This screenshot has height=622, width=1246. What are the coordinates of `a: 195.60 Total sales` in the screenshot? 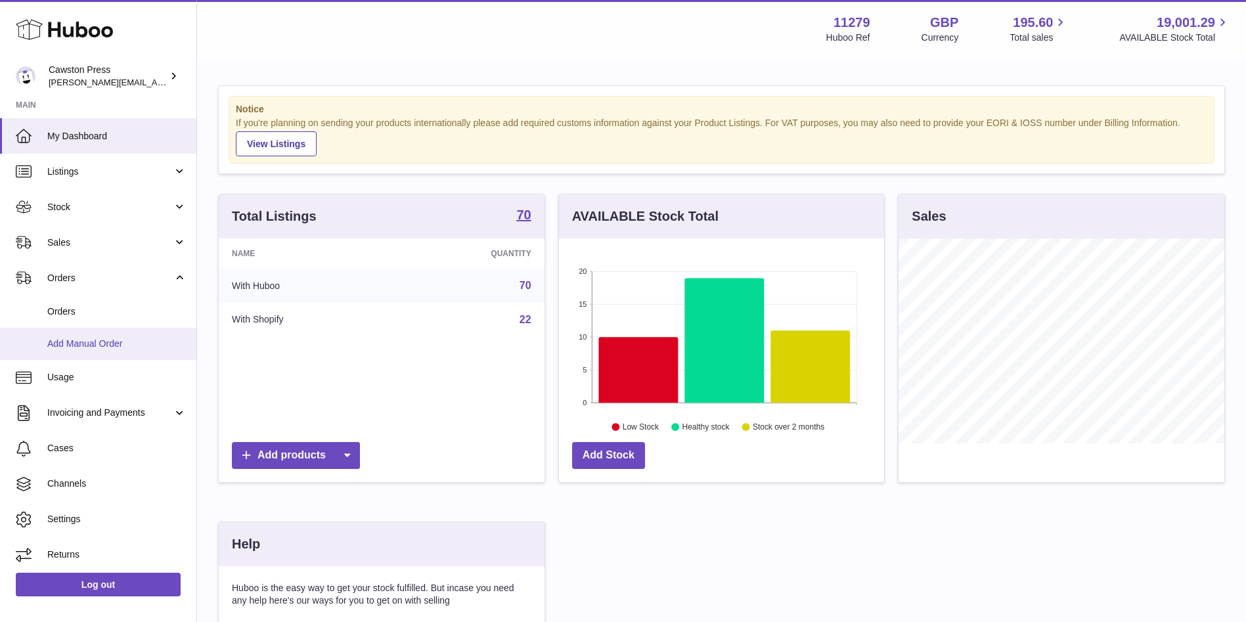 It's located at (1039, 29).